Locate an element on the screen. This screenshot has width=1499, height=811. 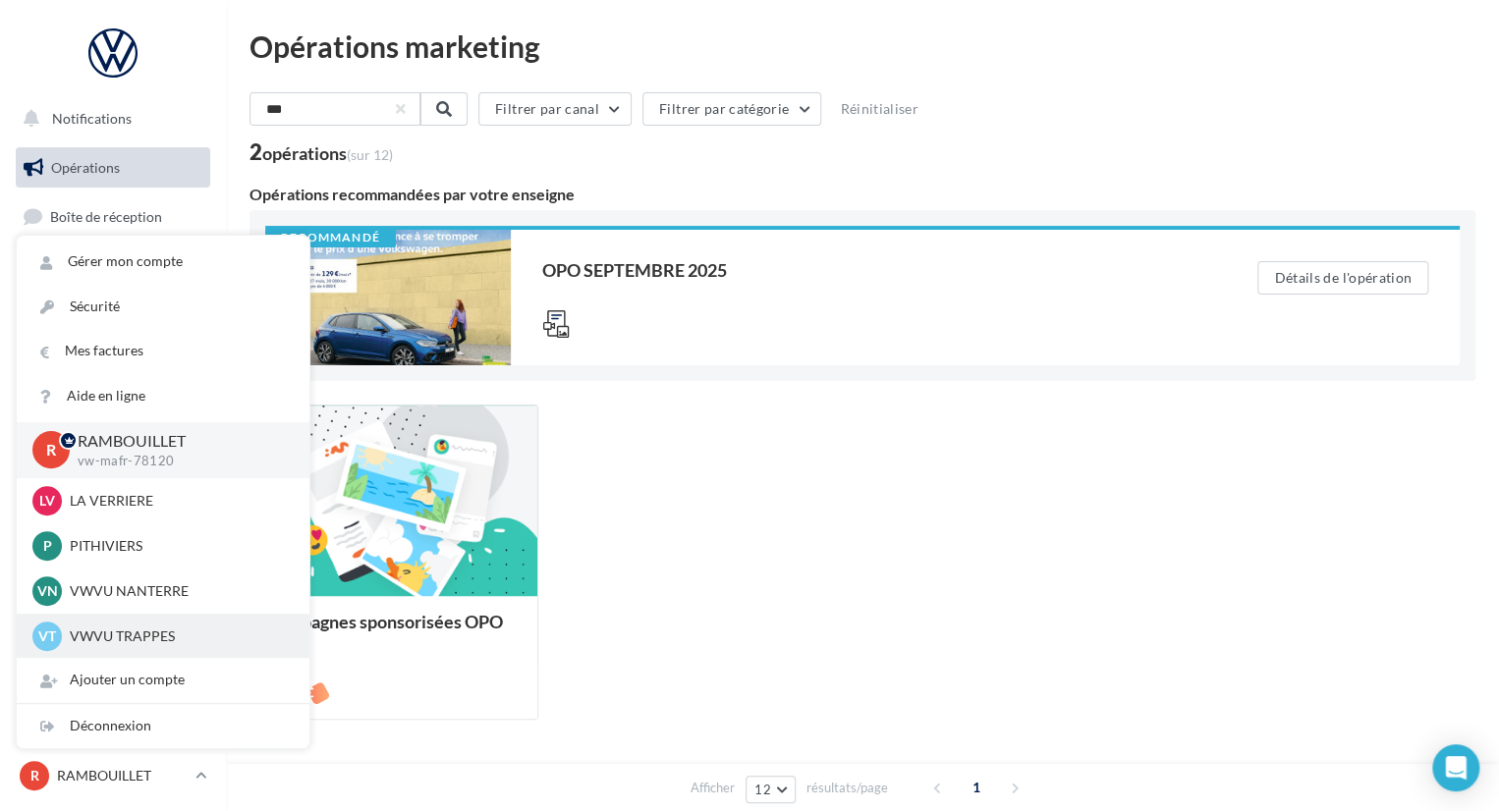
button: Filtrer par canal is located at coordinates (555, 109).